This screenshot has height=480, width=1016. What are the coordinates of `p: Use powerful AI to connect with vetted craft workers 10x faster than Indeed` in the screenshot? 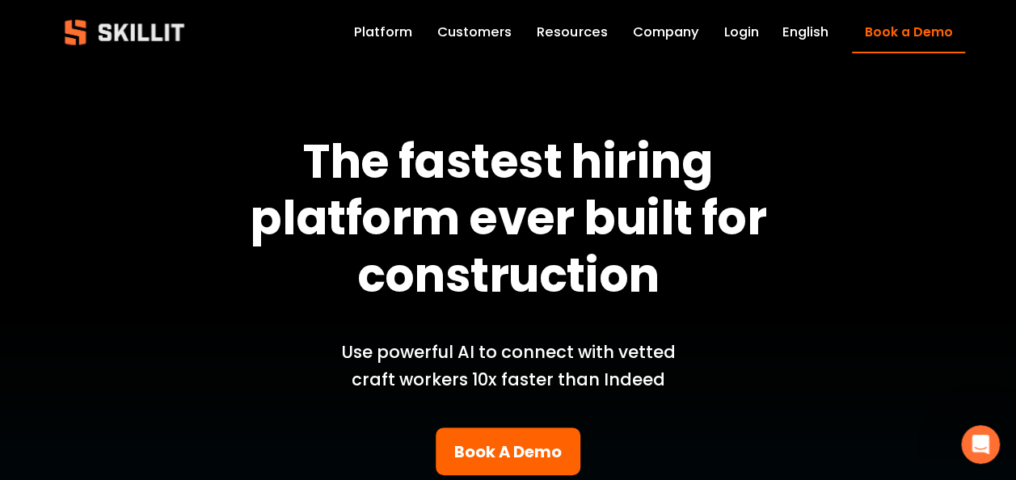 It's located at (508, 365).